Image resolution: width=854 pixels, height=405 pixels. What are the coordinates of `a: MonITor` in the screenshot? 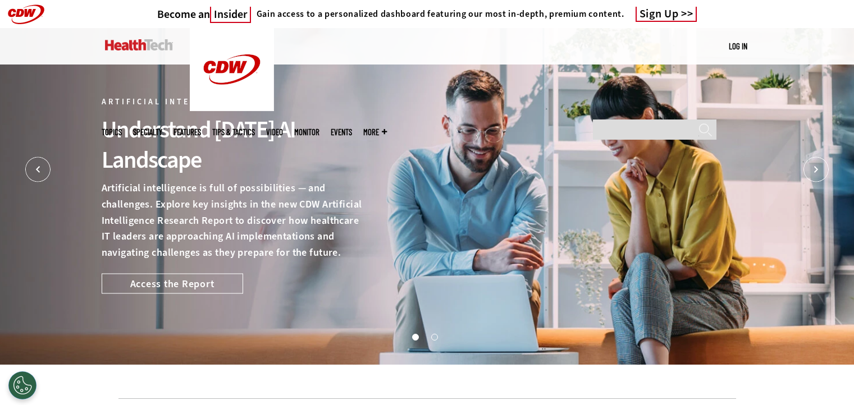 It's located at (307, 132).